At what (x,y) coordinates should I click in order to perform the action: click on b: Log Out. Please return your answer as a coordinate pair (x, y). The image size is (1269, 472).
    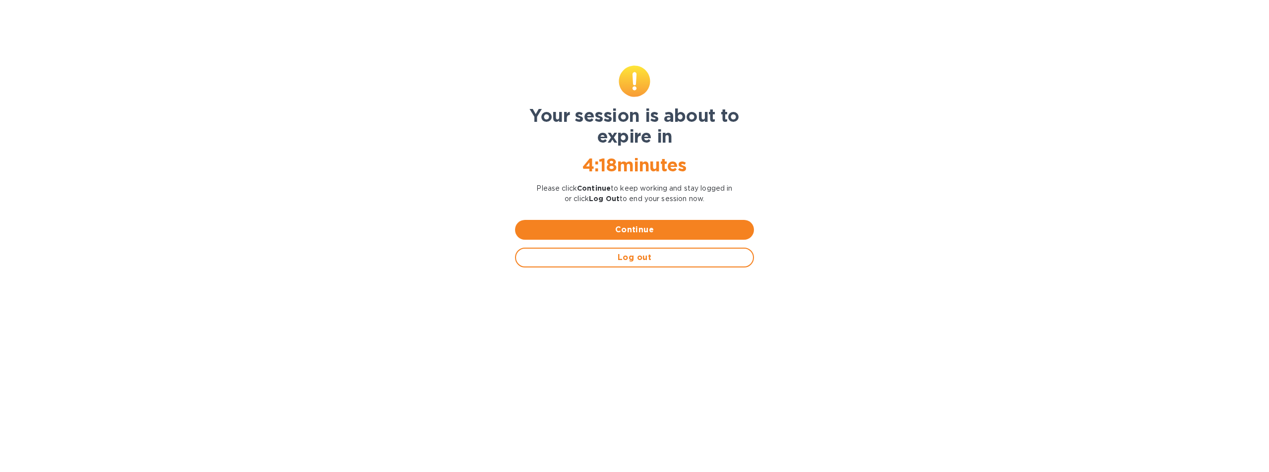
    Looking at the image, I should click on (604, 199).